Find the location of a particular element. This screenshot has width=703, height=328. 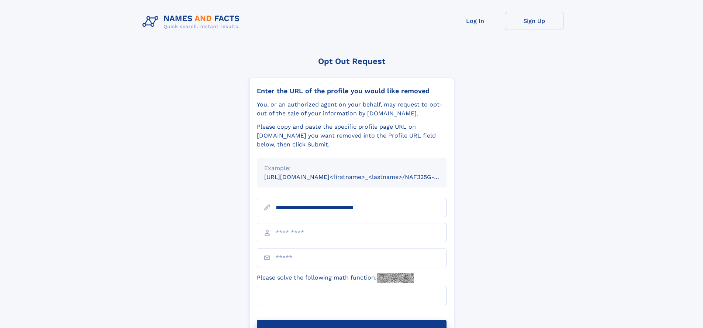

div: Enter the URL of the profile you would like removed is located at coordinates (352, 91).